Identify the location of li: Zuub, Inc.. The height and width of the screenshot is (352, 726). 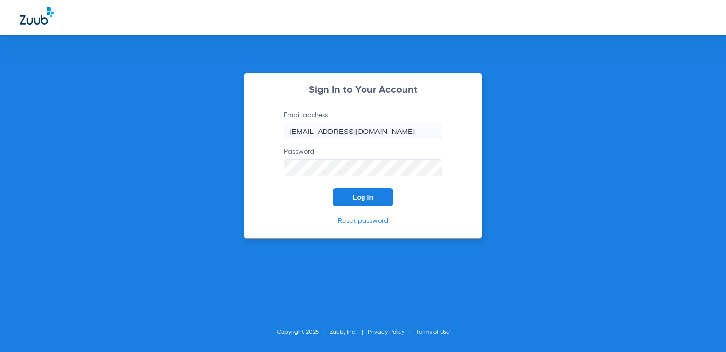
(349, 332).